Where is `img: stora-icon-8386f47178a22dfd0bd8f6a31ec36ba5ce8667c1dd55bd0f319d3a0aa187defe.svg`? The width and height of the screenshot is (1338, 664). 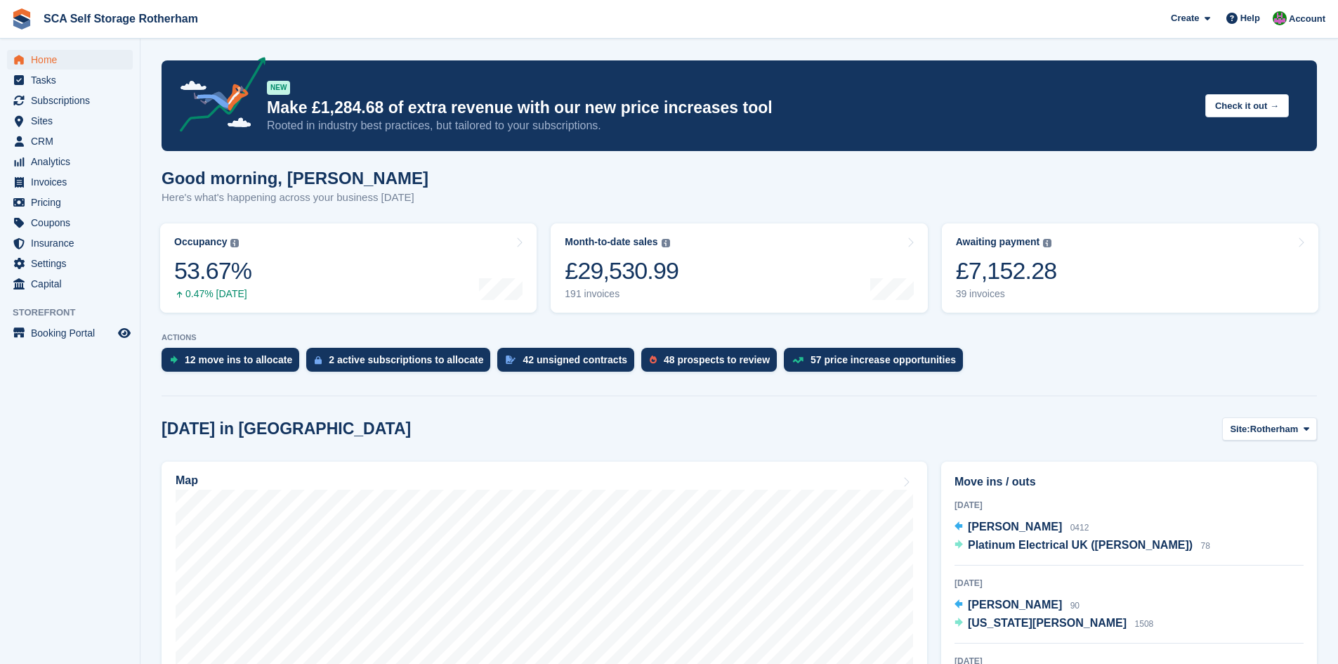 img: stora-icon-8386f47178a22dfd0bd8f6a31ec36ba5ce8667c1dd55bd0f319d3a0aa187defe.svg is located at coordinates (22, 19).